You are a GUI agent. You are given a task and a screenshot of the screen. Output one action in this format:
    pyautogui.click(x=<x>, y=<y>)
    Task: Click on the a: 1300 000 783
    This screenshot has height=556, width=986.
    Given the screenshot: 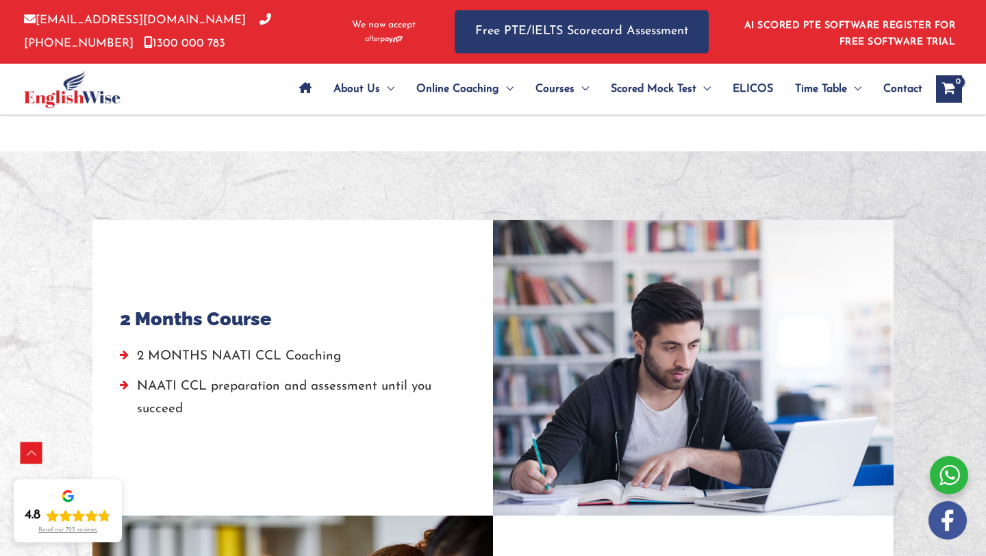 What is the action you would take?
    pyautogui.click(x=184, y=43)
    